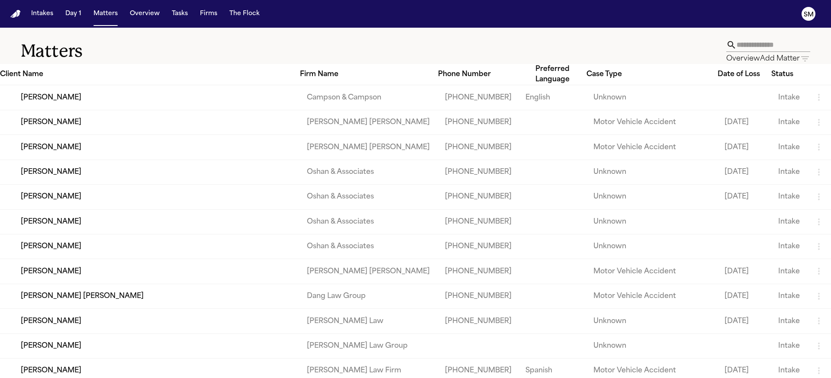  Describe the element at coordinates (245, 14) in the screenshot. I see `button: The Flock` at that location.